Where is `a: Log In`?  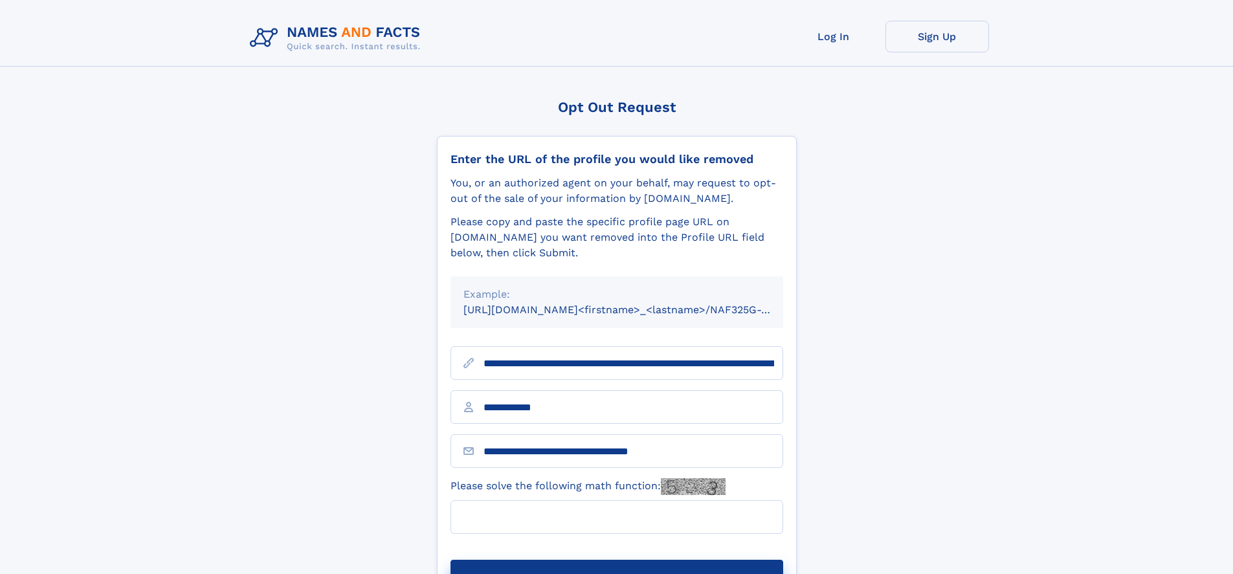 a: Log In is located at coordinates (834, 36).